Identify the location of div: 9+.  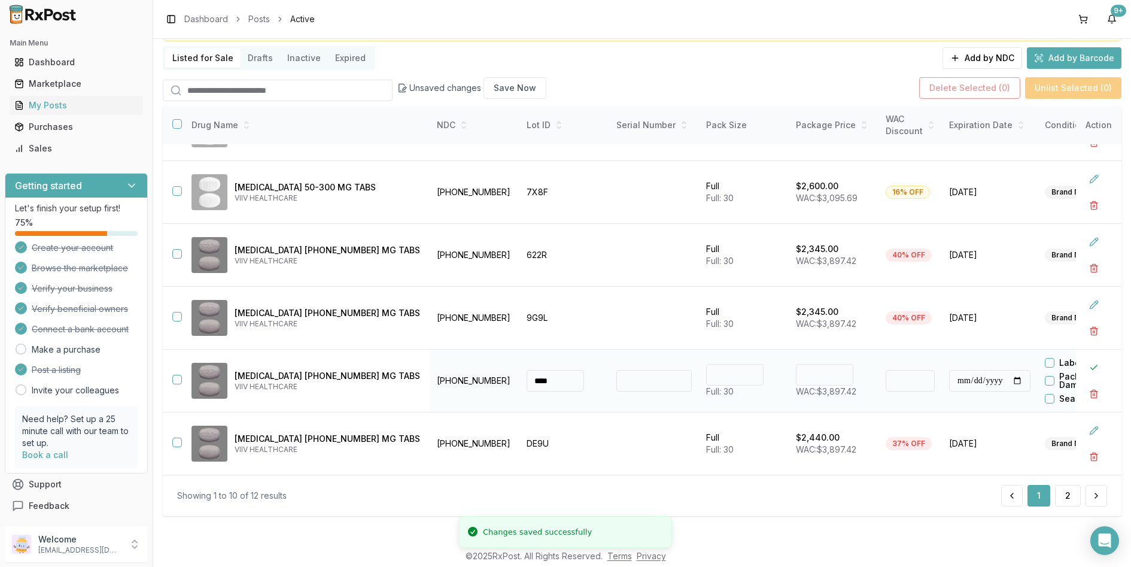
(1119, 11).